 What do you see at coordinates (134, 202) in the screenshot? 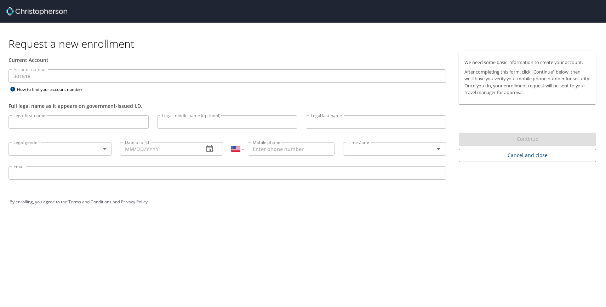
I see `a: Privacy Policy` at bounding box center [134, 202].